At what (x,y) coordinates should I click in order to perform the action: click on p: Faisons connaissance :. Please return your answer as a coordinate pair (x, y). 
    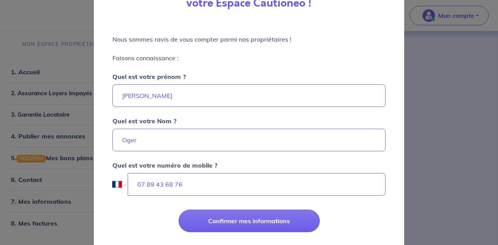
    Looking at the image, I should click on (249, 58).